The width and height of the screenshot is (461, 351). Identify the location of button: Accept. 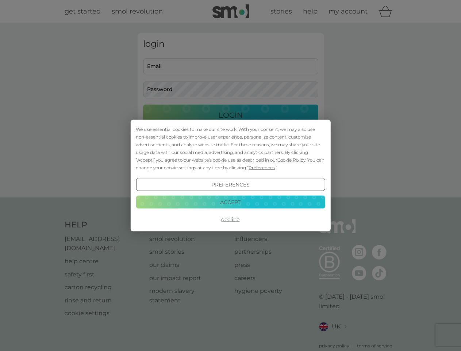
(230, 202).